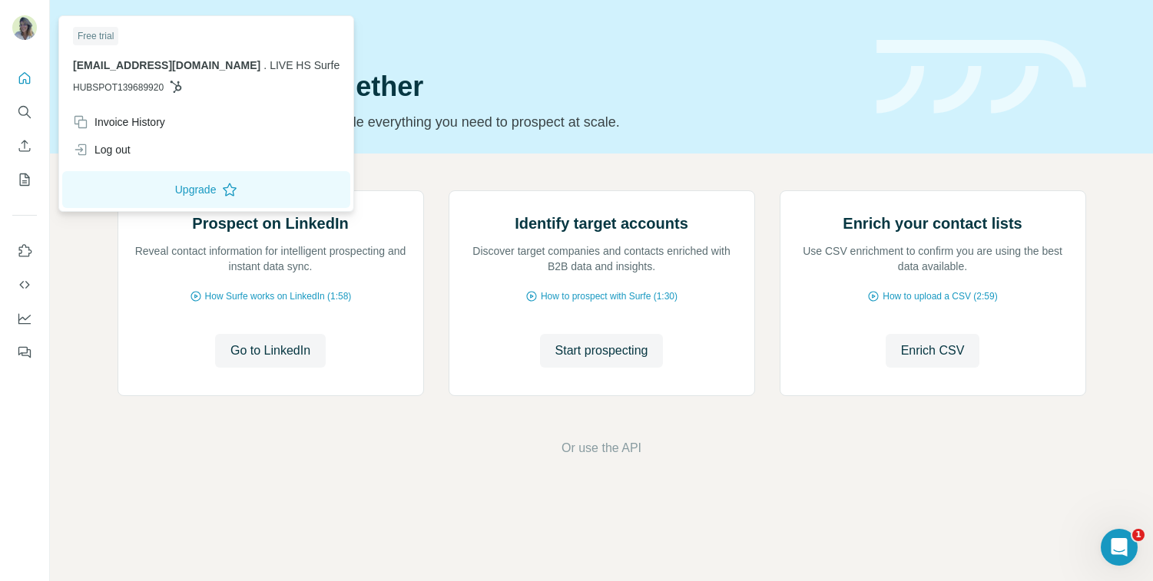  Describe the element at coordinates (25, 319) in the screenshot. I see `button: Dashboard` at that location.